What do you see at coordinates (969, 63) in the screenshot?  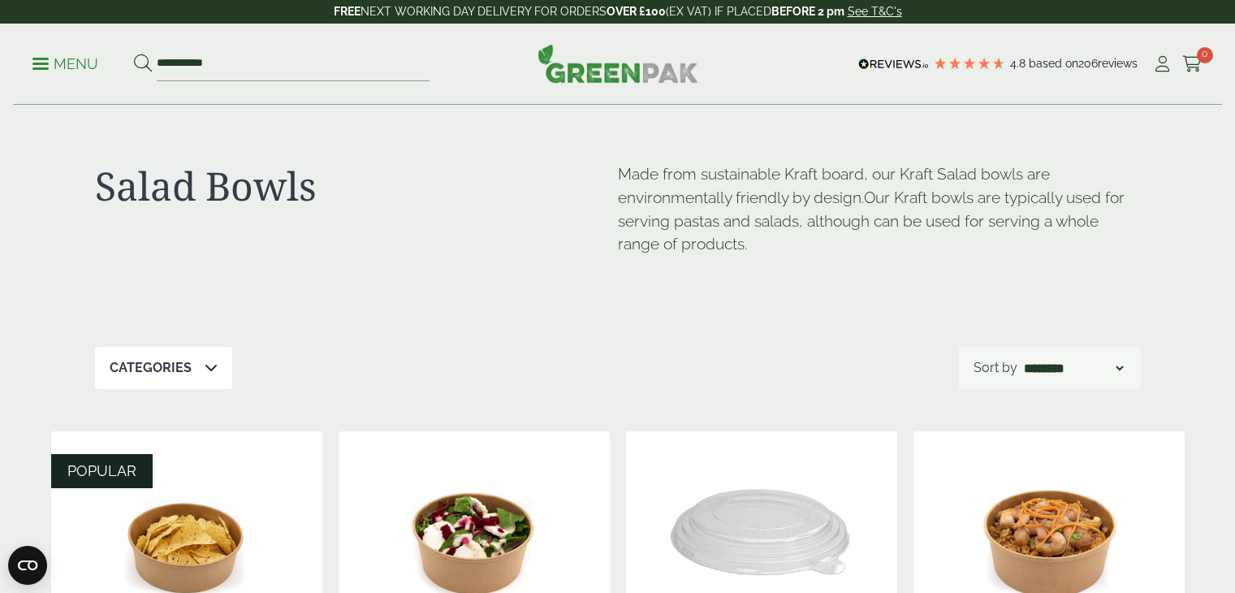 I see `div: 4.79 Stars` at bounding box center [969, 63].